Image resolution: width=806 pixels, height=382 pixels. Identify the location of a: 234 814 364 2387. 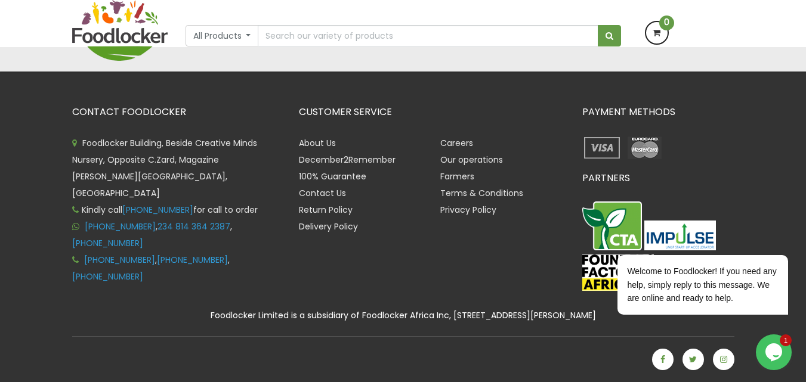
(194, 227).